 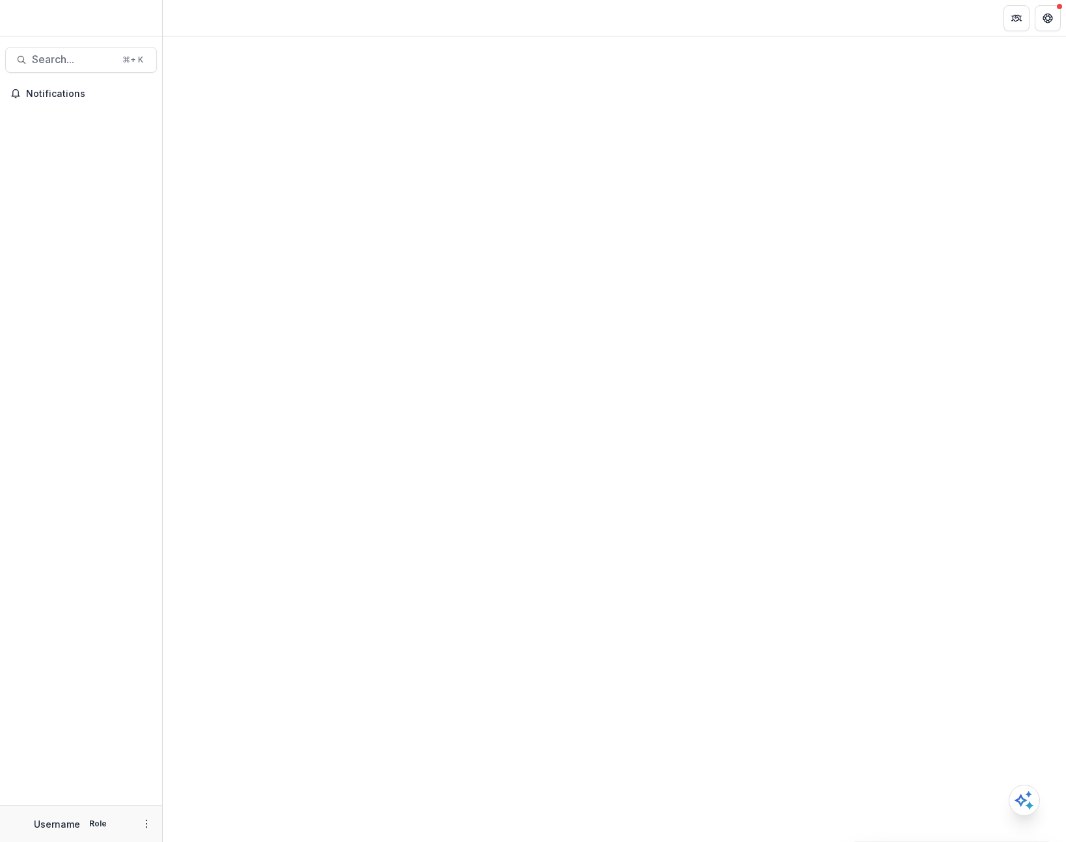 I want to click on p: Username, so click(x=57, y=824).